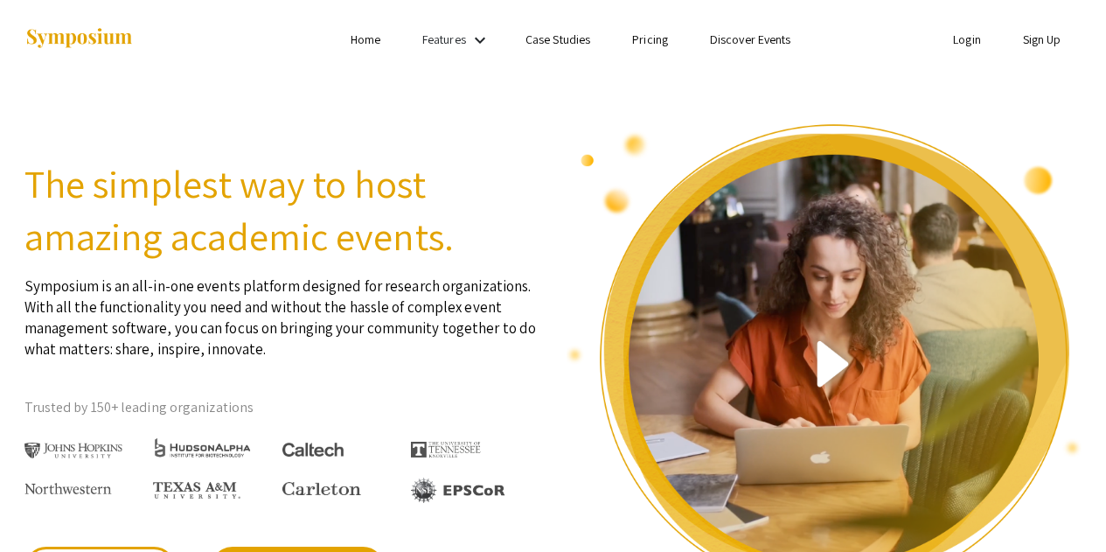  Describe the element at coordinates (558, 39) in the screenshot. I see `a: Case Studies` at that location.